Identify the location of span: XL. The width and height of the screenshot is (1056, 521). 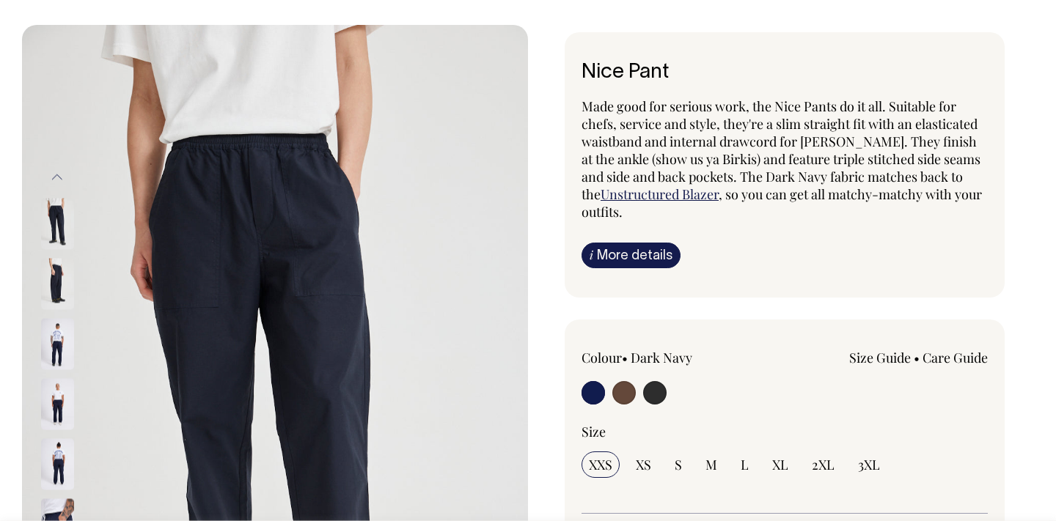
(780, 465).